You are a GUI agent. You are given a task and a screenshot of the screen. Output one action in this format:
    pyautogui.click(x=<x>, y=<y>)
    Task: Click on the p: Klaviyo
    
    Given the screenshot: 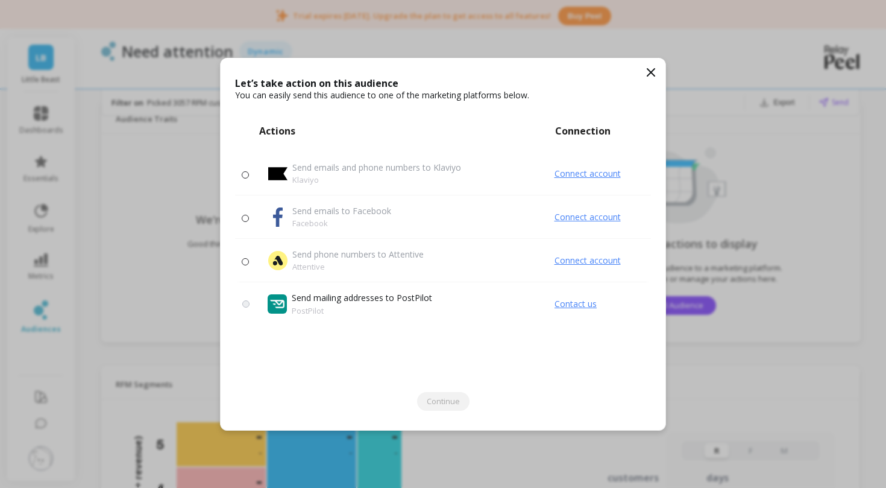 What is the action you would take?
    pyautogui.click(x=377, y=180)
    